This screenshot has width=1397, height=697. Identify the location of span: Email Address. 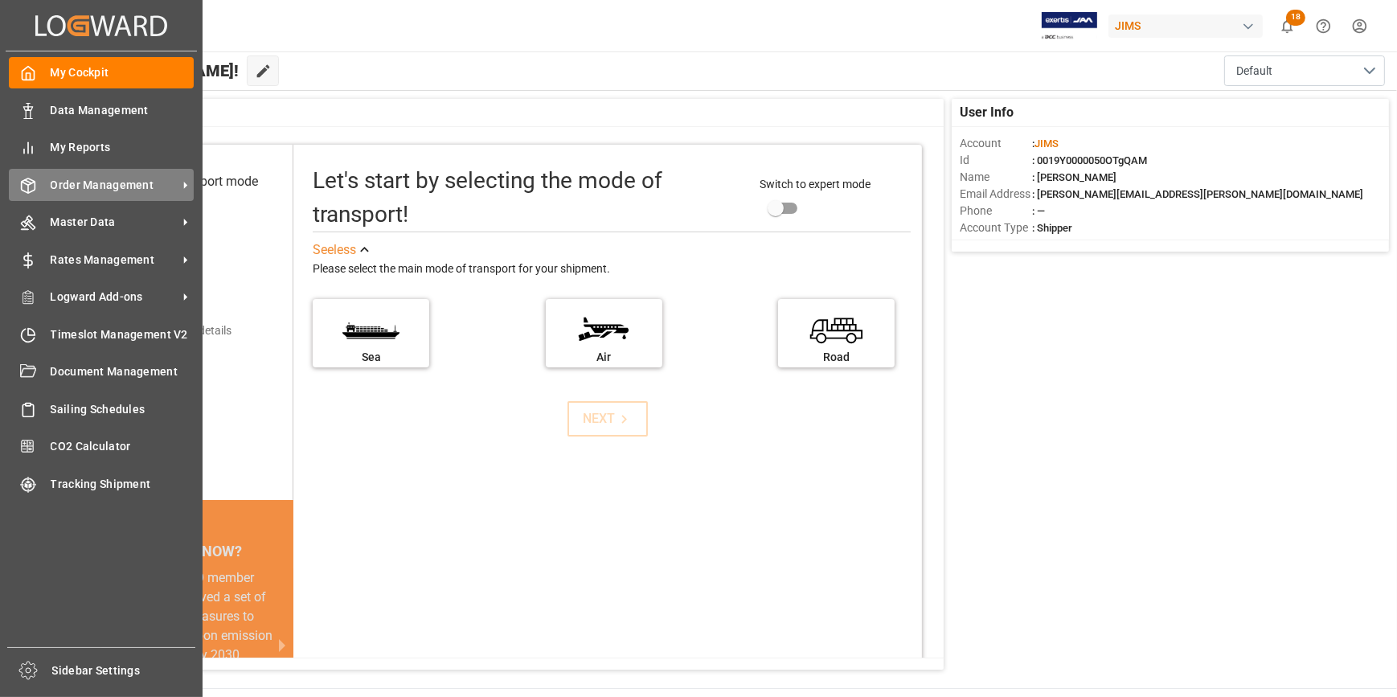
(996, 194).